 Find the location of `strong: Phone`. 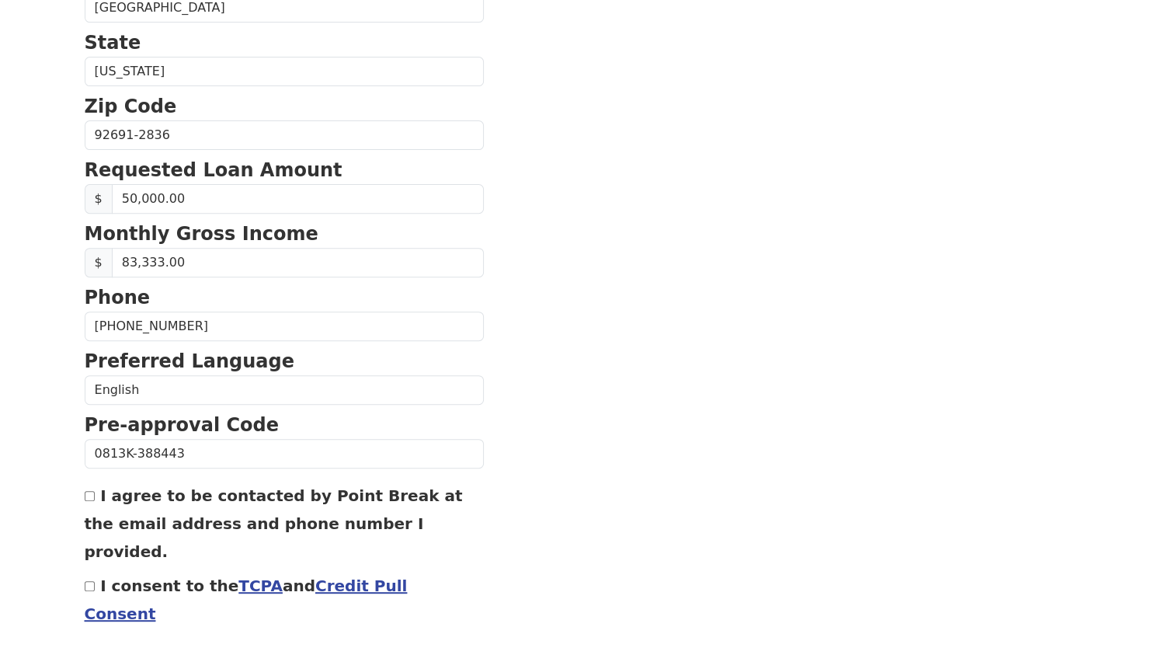

strong: Phone is located at coordinates (117, 297).